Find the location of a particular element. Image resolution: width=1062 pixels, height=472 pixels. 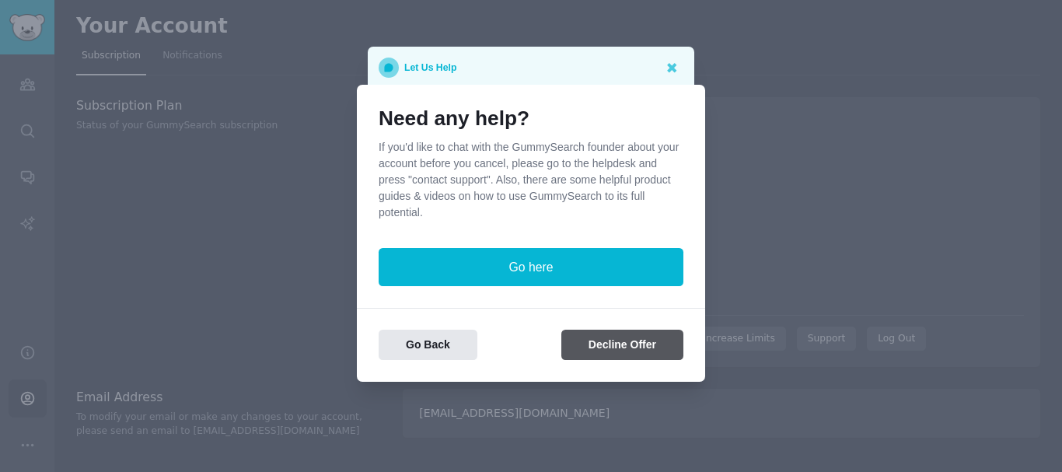

button: Decline Offer is located at coordinates (622, 344).